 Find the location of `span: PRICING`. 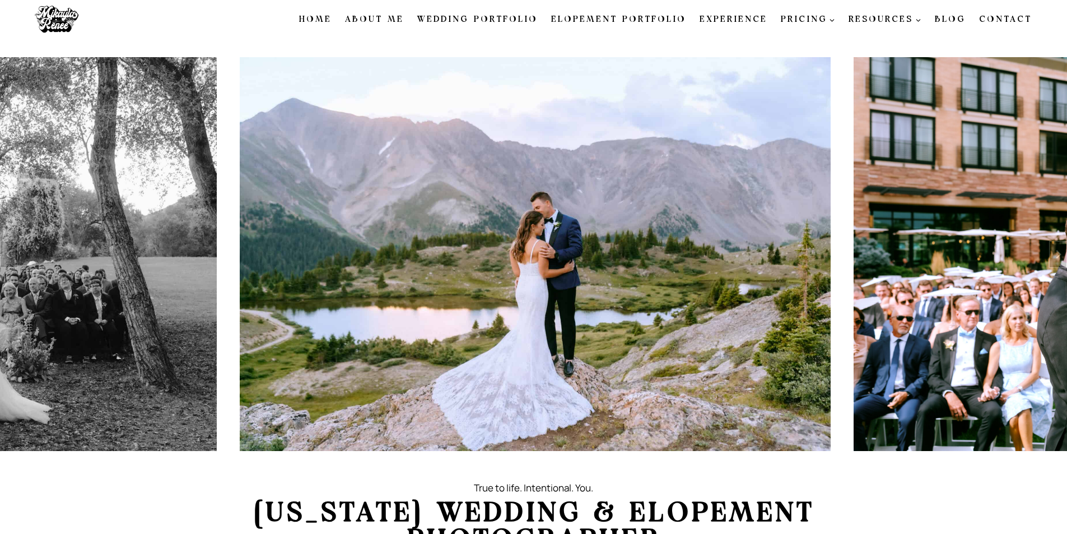

span: PRICING is located at coordinates (809, 20).